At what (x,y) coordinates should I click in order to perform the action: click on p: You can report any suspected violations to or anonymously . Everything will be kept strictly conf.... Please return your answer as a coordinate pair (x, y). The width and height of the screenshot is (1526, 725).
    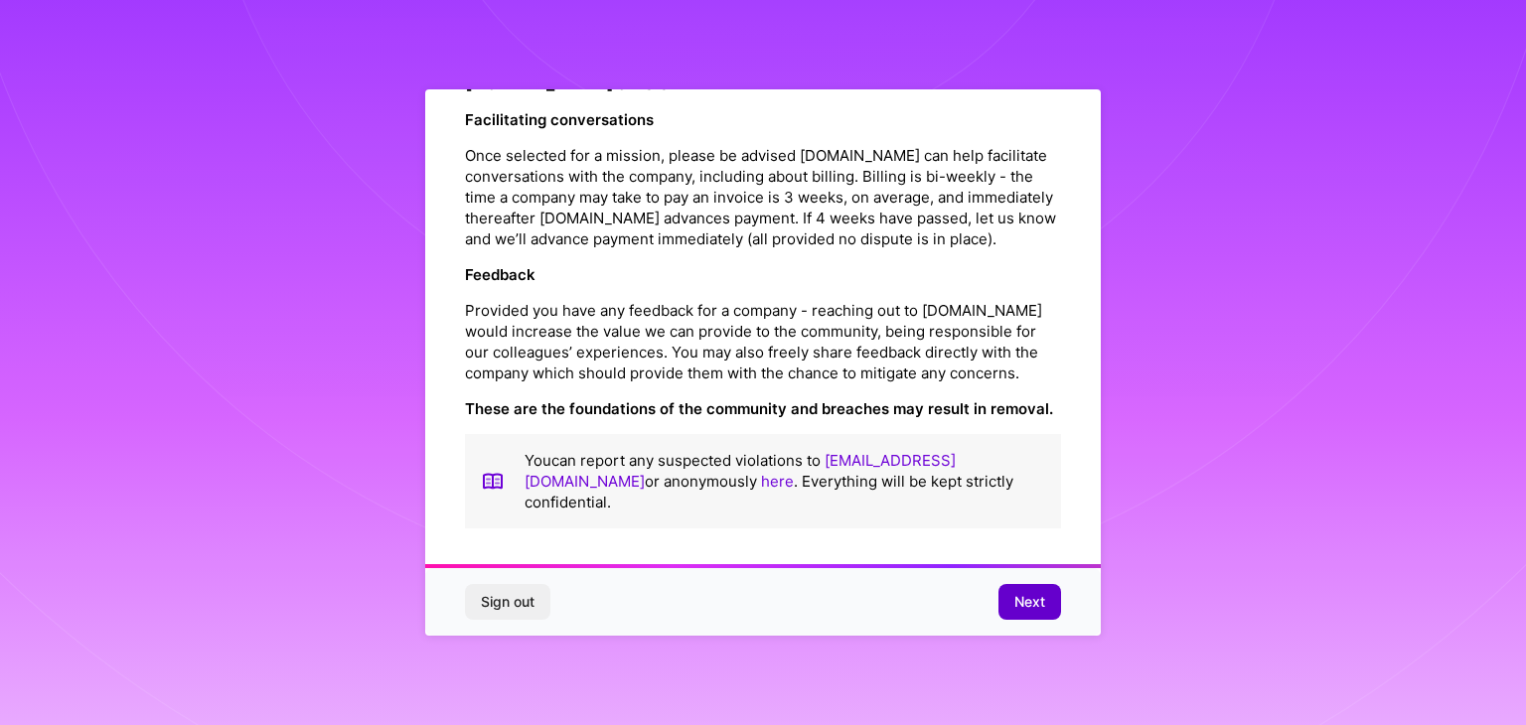
    Looking at the image, I should click on (785, 481).